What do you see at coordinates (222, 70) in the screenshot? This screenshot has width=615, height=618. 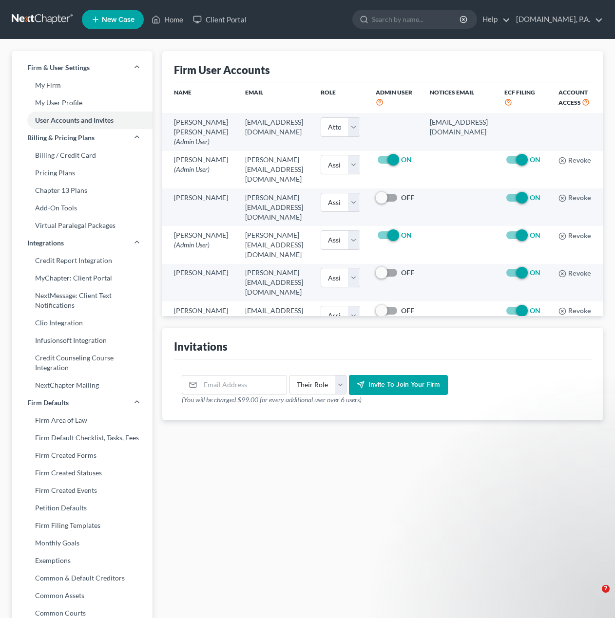 I see `div: Firm User Accounts` at bounding box center [222, 70].